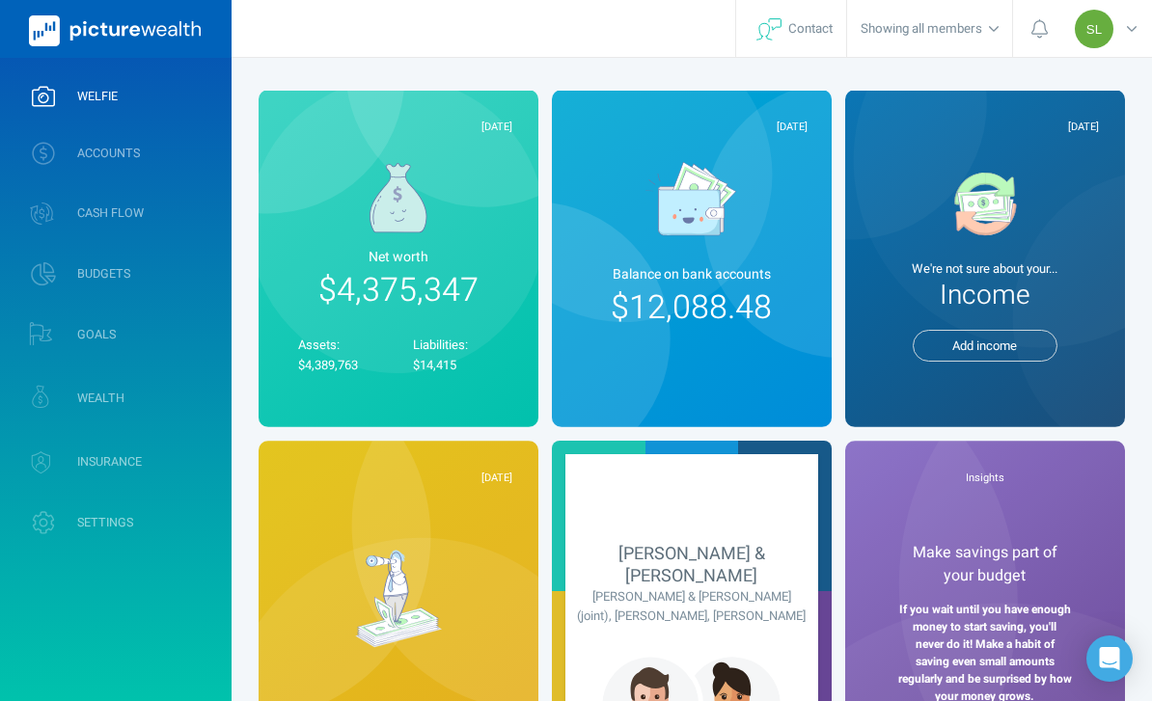  Describe the element at coordinates (692, 274) in the screenshot. I see `span: Balance on bank account s` at that location.